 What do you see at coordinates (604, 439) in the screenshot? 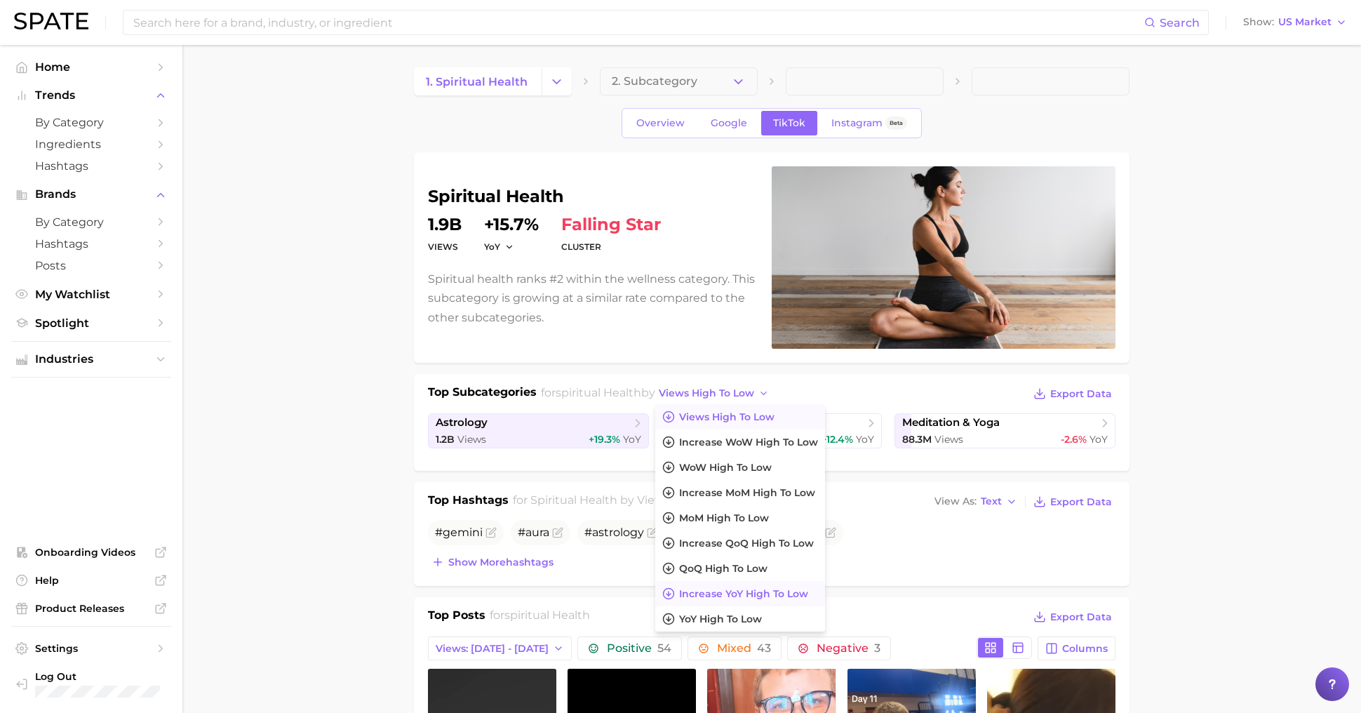
I see `span: +19.3%` at bounding box center [604, 439].